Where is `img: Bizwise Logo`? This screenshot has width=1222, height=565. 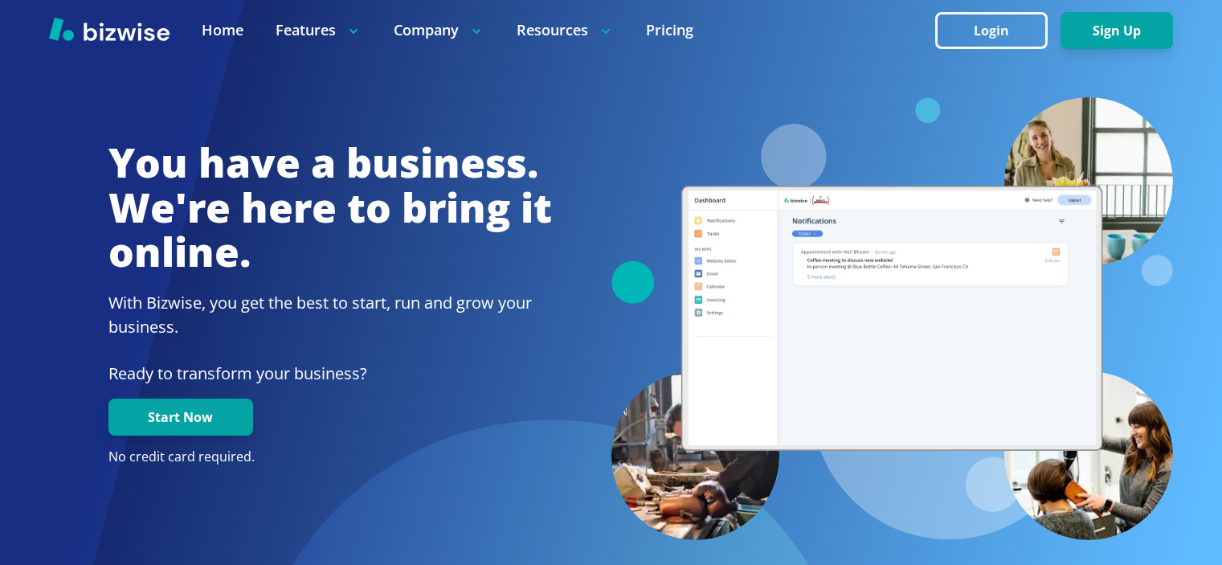 img: Bizwise Logo is located at coordinates (109, 29).